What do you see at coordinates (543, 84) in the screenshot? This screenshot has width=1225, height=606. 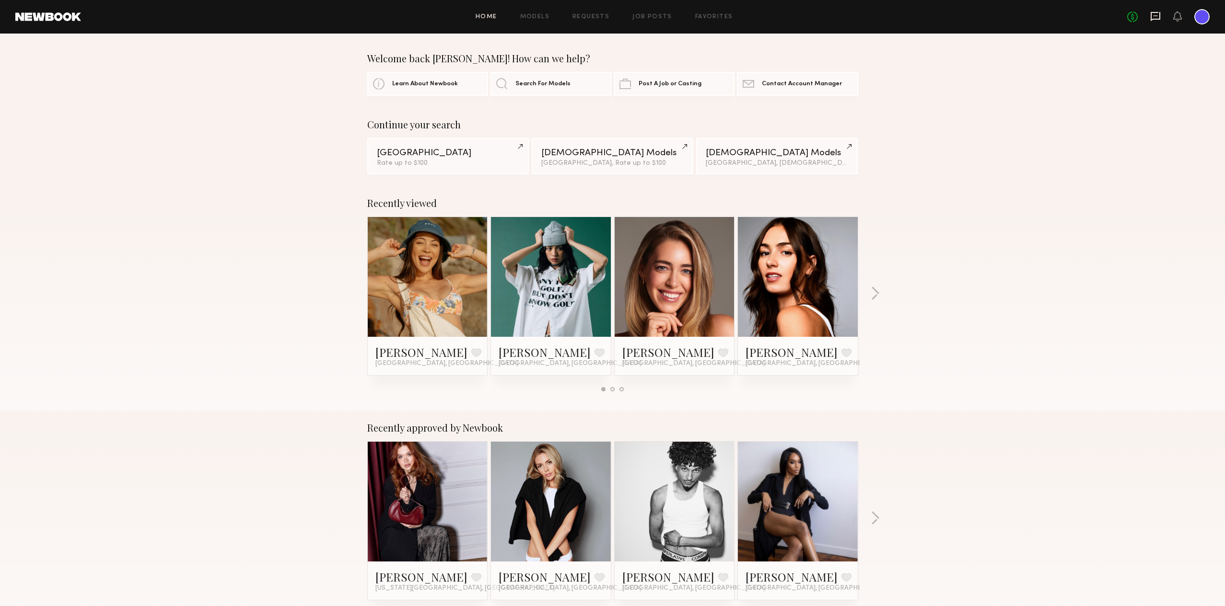 I see `span: Search For Models` at bounding box center [543, 84].